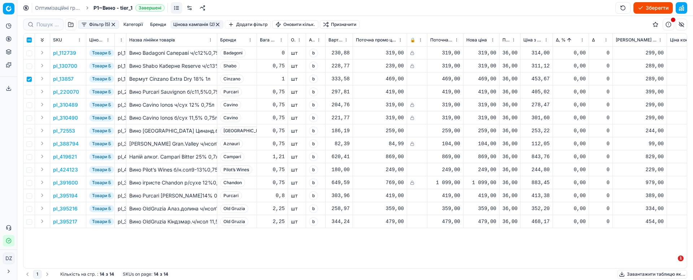  Describe the element at coordinates (99, 25) in the screenshot. I see `button: Фільтр (5)` at that location.